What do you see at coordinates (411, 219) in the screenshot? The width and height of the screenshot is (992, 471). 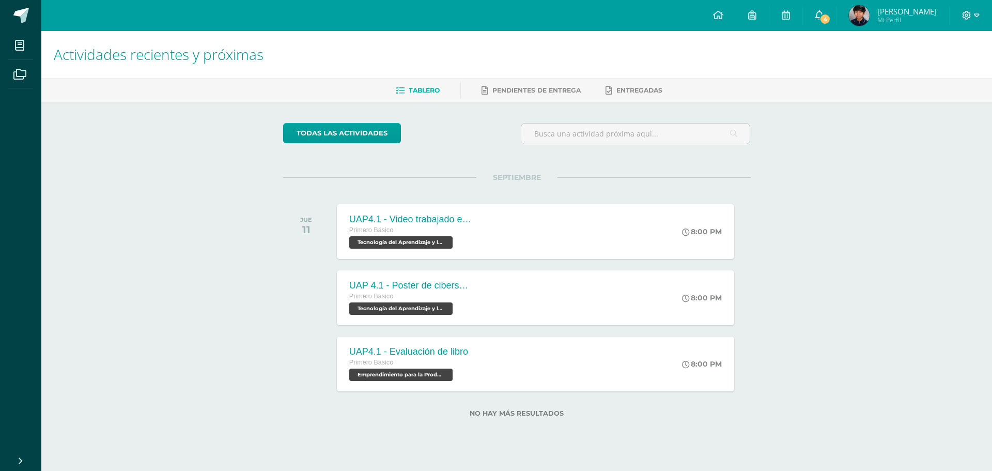 I see `div: UAP4.1 - Video trabajado en grupos` at bounding box center [411, 219].